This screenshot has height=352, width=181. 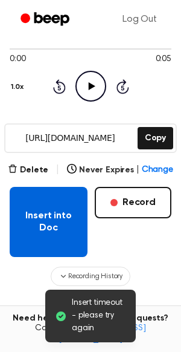 I want to click on span: Recording History, so click(x=96, y=276).